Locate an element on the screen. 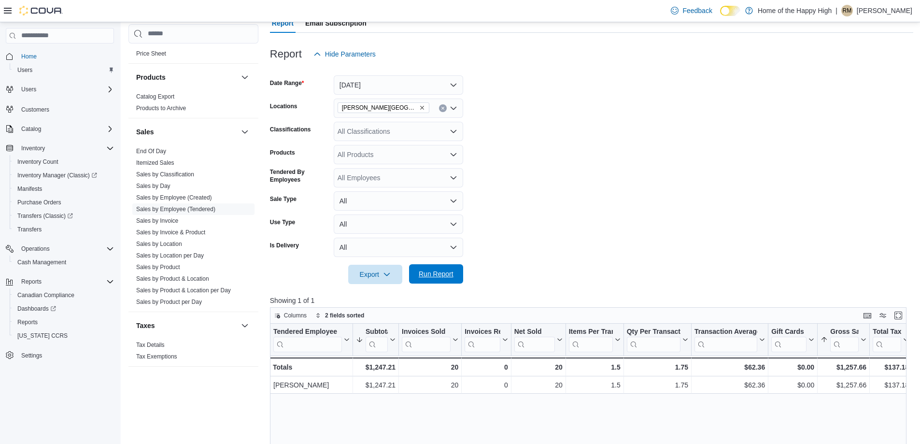 The width and height of the screenshot is (920, 444). button: Export is located at coordinates (375, 274).